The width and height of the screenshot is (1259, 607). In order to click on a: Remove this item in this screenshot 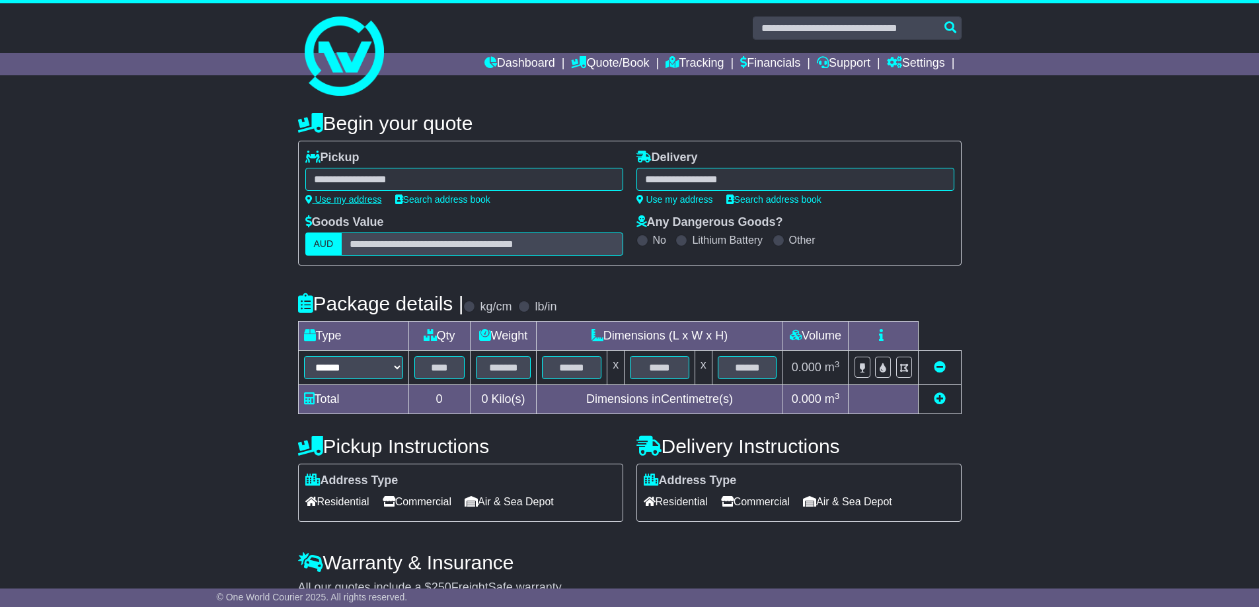, I will do `click(940, 367)`.